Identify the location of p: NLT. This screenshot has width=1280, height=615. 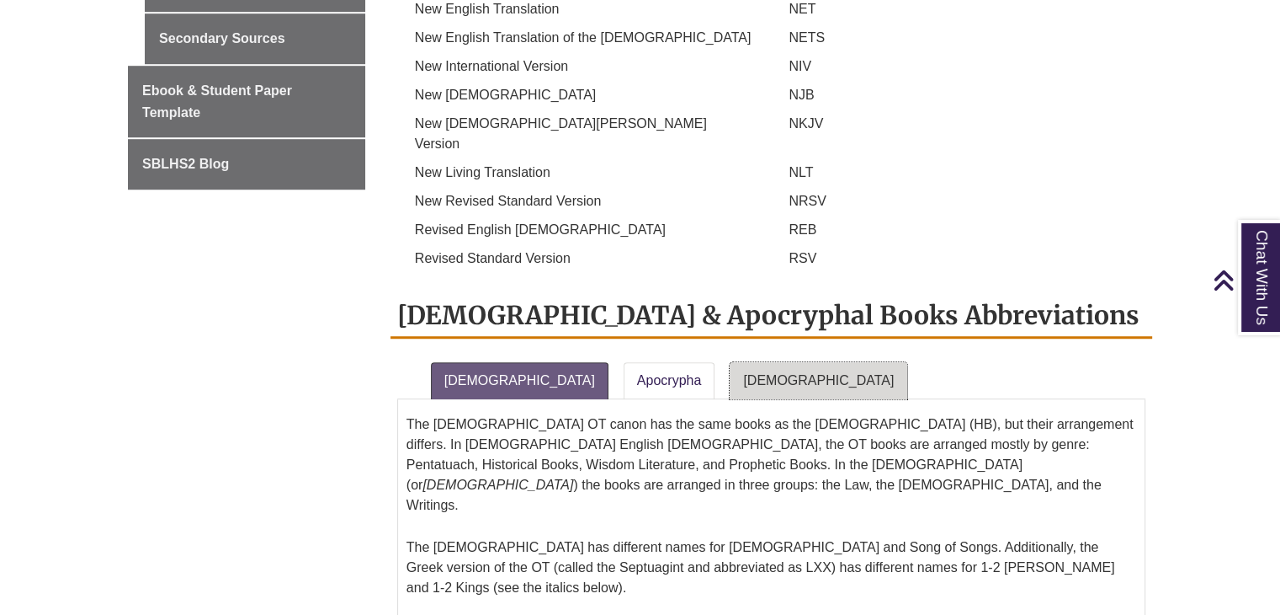
(958, 173).